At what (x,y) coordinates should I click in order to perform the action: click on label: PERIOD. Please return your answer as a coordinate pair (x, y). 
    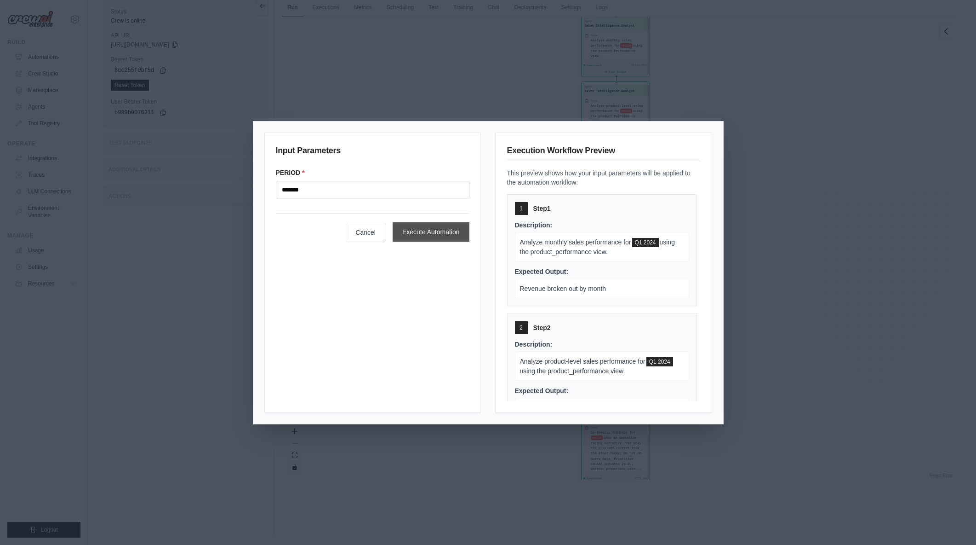
    Looking at the image, I should click on (373, 172).